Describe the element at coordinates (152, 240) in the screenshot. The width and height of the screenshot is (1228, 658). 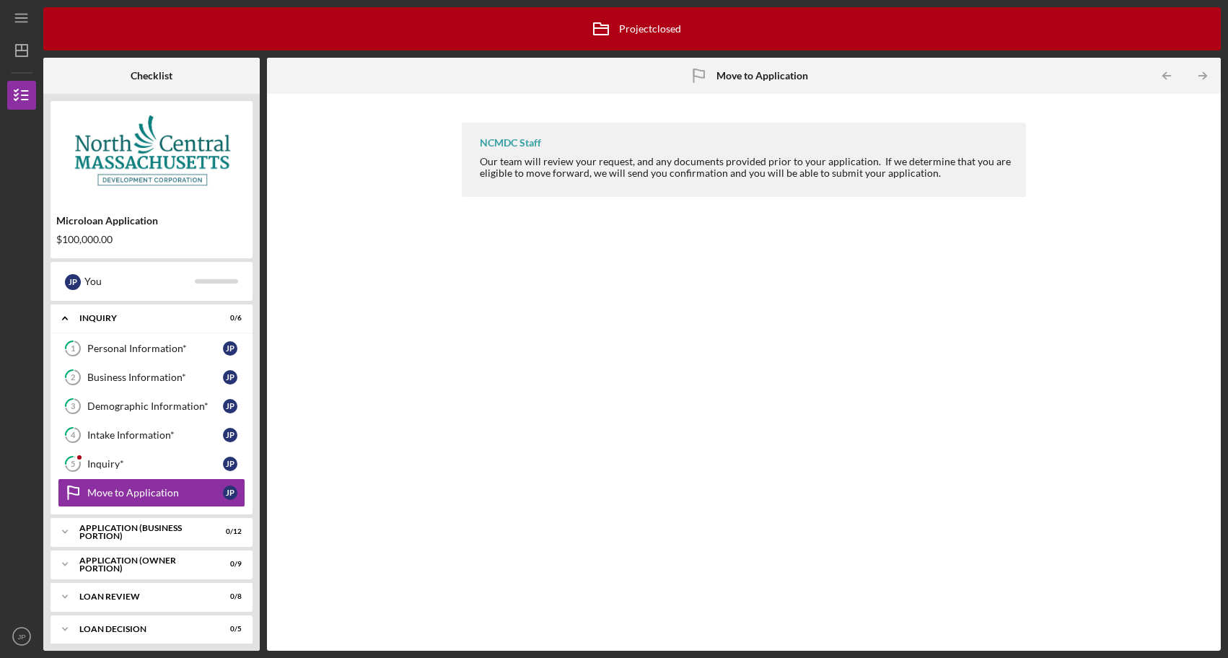
I see `div: $100,000.00` at that location.